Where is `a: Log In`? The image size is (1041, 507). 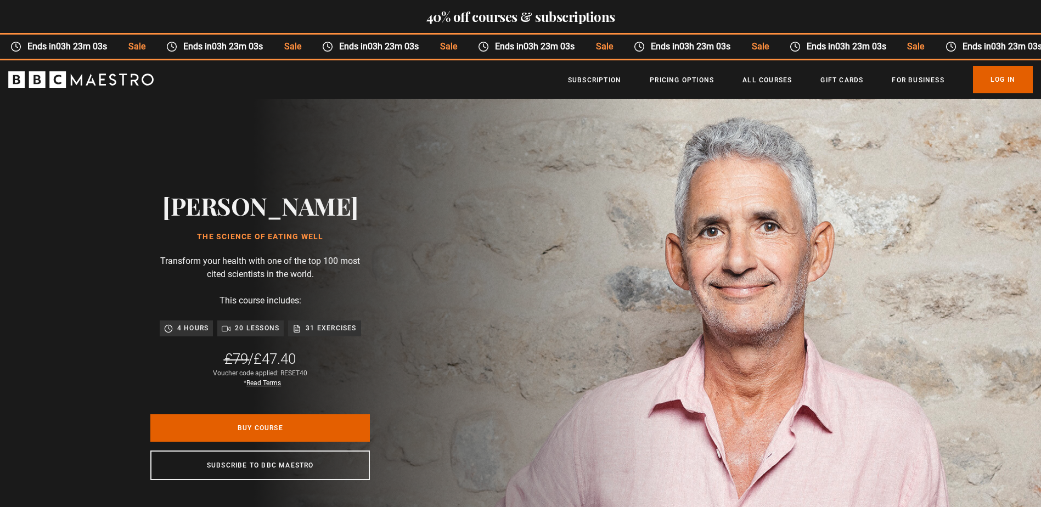 a: Log In is located at coordinates (1003, 80).